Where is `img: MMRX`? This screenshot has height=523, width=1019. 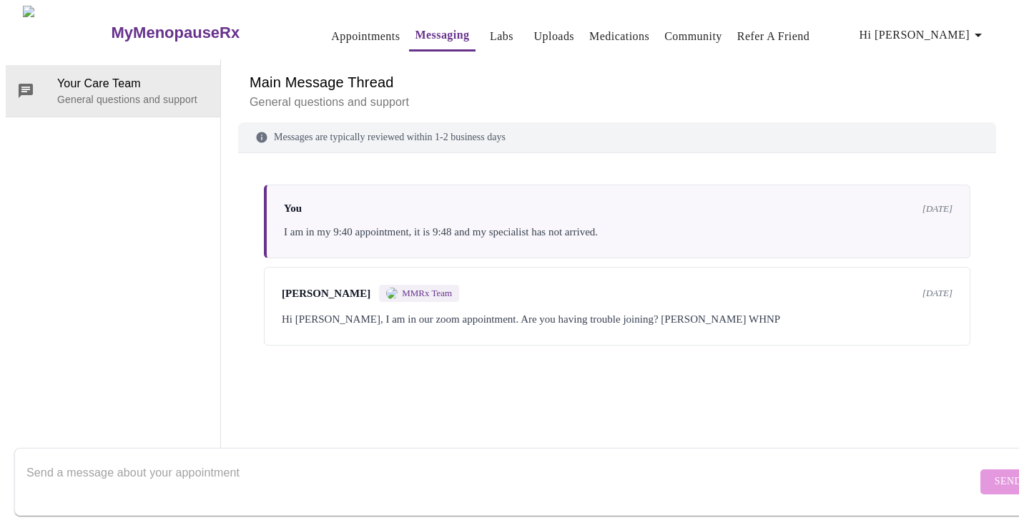 img: MMRX is located at coordinates (392, 293).